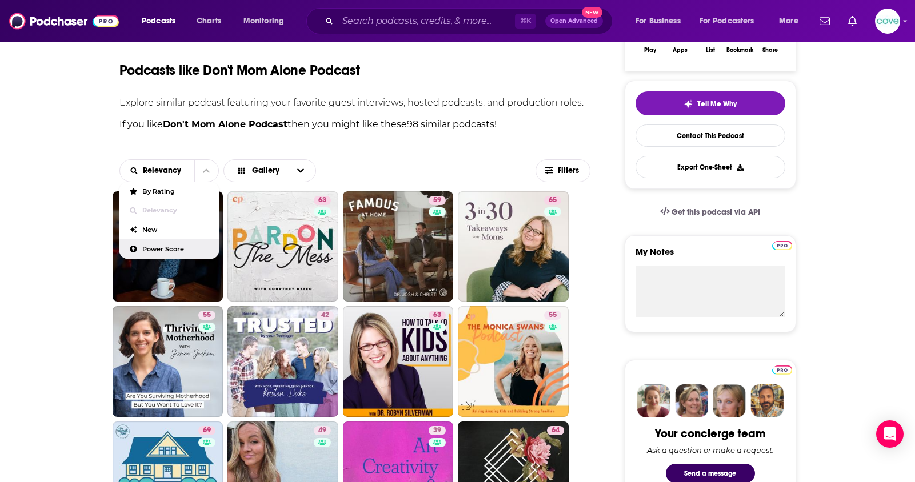 Image resolution: width=915 pixels, height=482 pixels. Describe the element at coordinates (553, 201) in the screenshot. I see `span: 65` at that location.